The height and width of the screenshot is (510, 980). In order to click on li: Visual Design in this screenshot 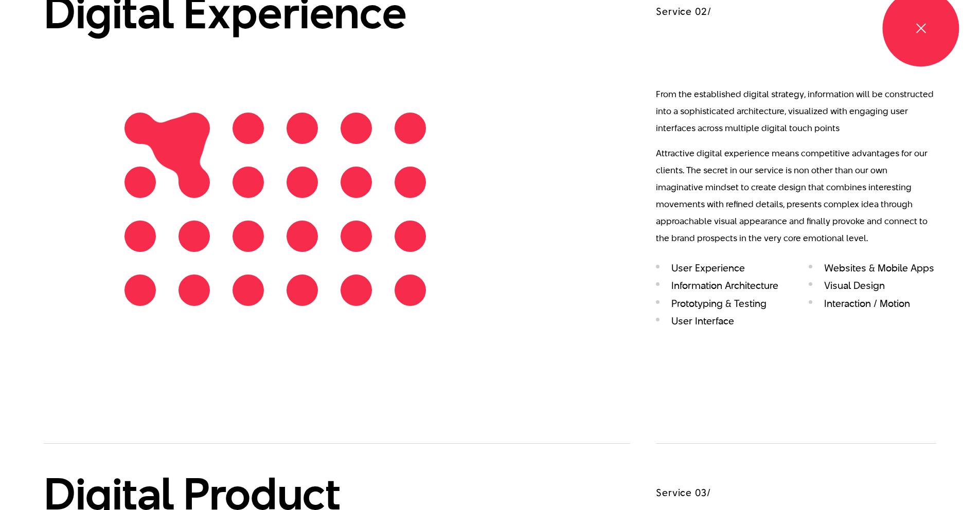, I will do `click(872, 286)`.